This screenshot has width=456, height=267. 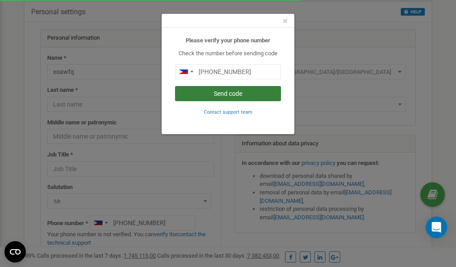 What do you see at coordinates (228, 72) in the screenshot?
I see `input: 0905 123 4567` at bounding box center [228, 72].